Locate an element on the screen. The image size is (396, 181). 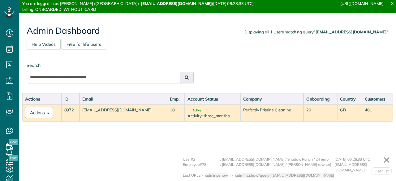
div: Email is located at coordinates (123, 99).